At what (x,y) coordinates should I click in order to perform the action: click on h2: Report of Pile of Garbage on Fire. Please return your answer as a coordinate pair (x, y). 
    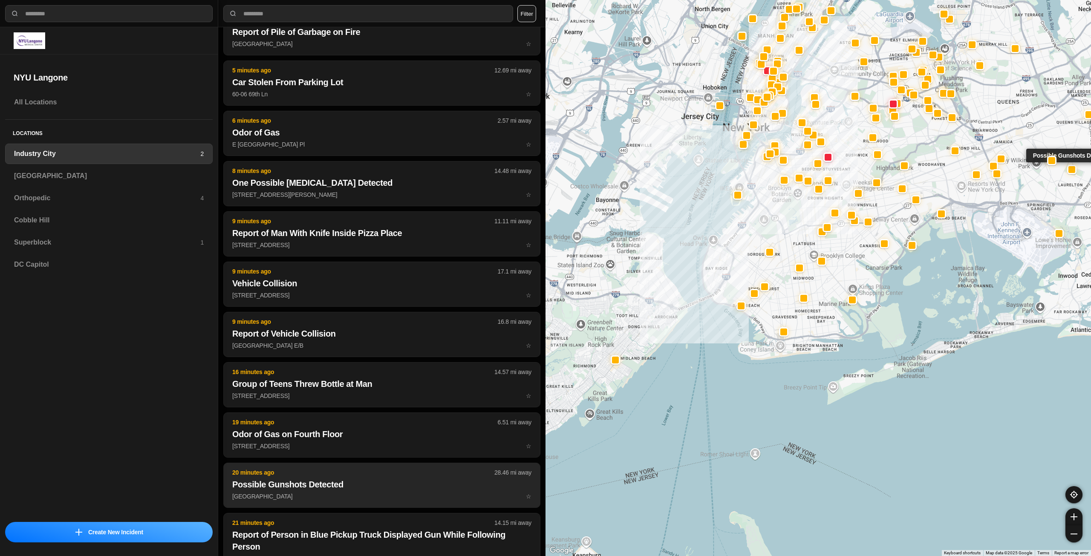
    Looking at the image, I should click on (382, 32).